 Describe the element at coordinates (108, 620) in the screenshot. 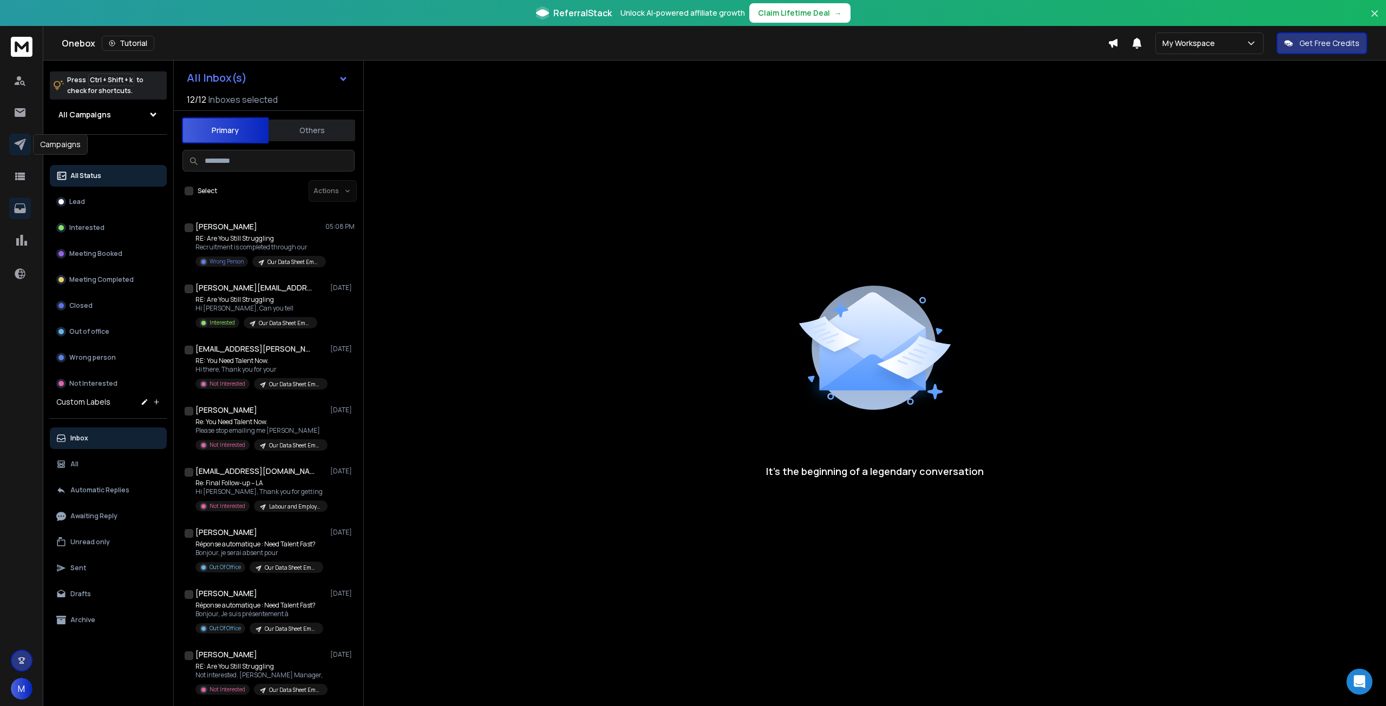

I see `button: Archive` at that location.